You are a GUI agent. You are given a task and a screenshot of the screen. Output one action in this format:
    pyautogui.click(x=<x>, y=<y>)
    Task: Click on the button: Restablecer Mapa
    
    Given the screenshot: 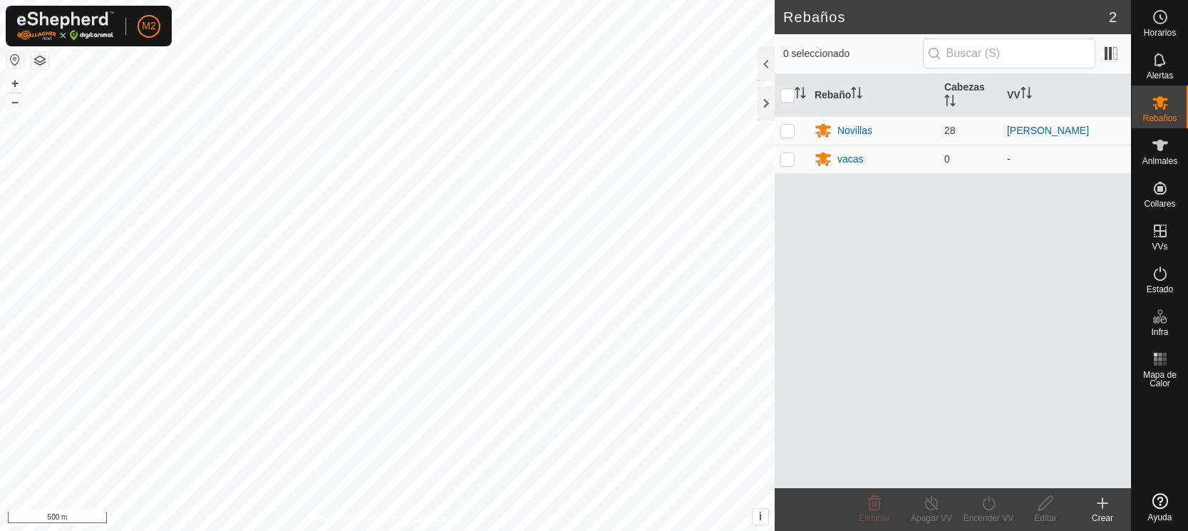 What is the action you would take?
    pyautogui.click(x=15, y=60)
    